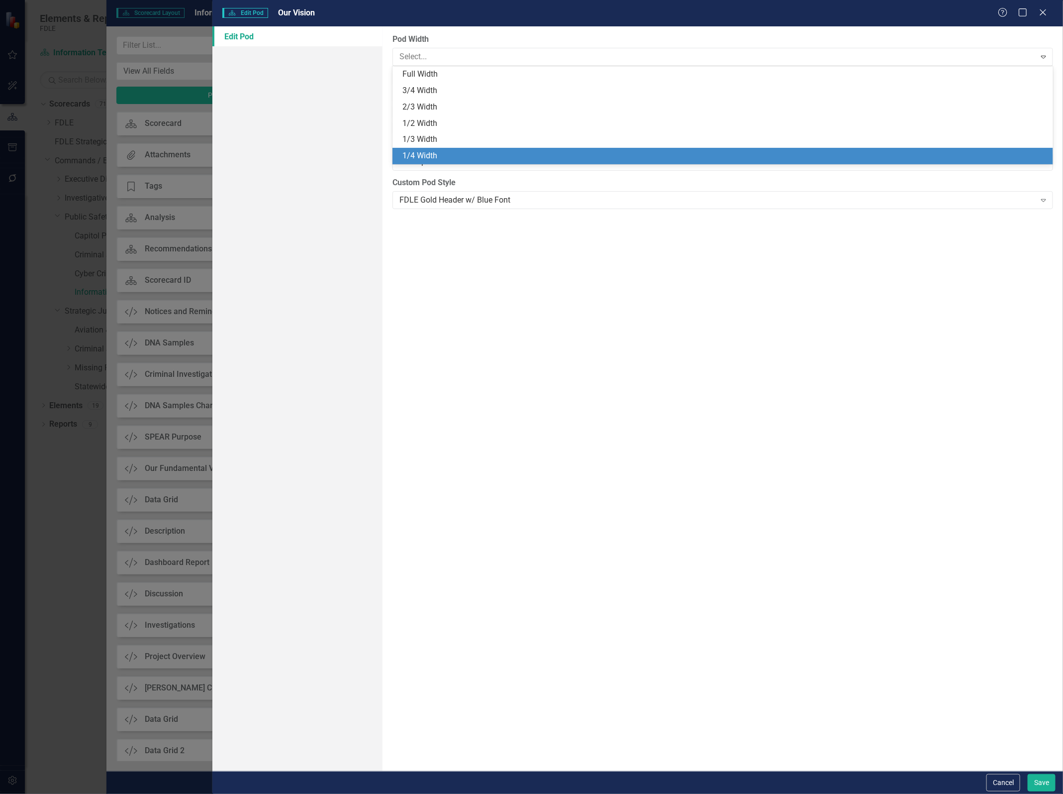 The width and height of the screenshot is (1063, 794). What do you see at coordinates (723, 183) in the screenshot?
I see `label: Custom Pod Style` at bounding box center [723, 183].